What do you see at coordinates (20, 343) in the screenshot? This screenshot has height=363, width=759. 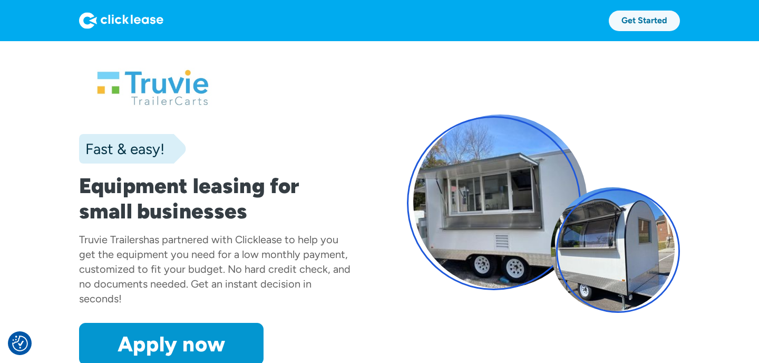 I see `button: Consent Preferences` at bounding box center [20, 343].